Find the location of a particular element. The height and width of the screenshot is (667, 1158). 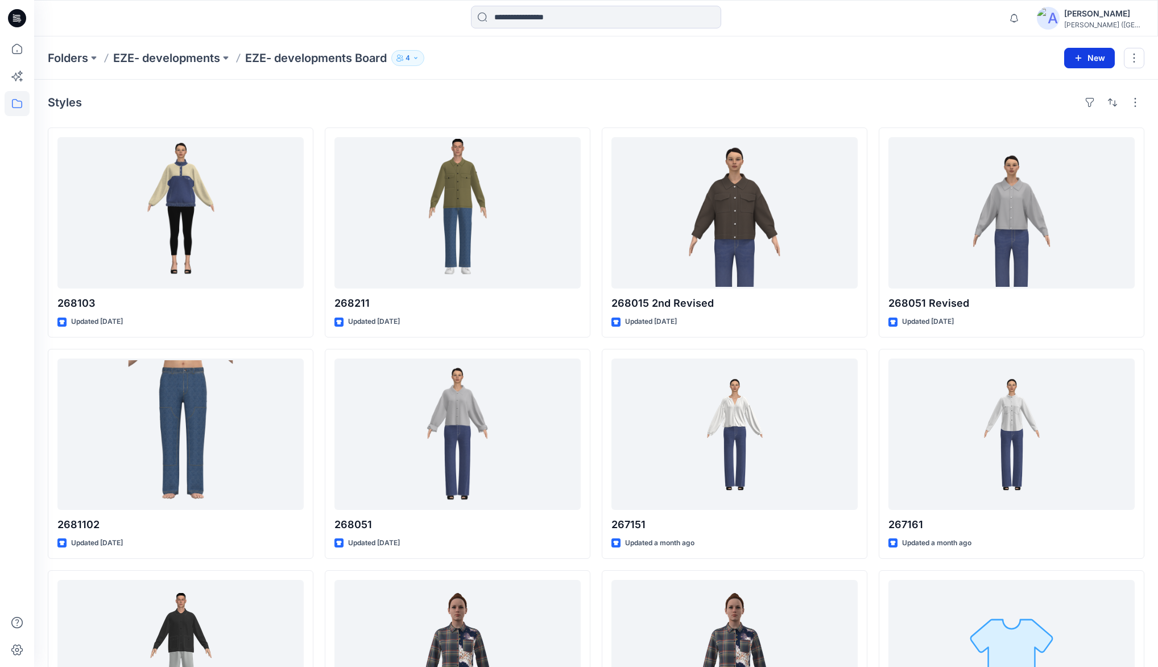

button: 4 is located at coordinates (408, 58).